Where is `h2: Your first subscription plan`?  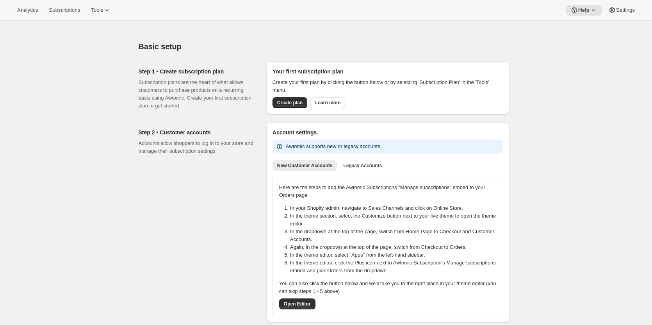
h2: Your first subscription plan is located at coordinates (388, 71).